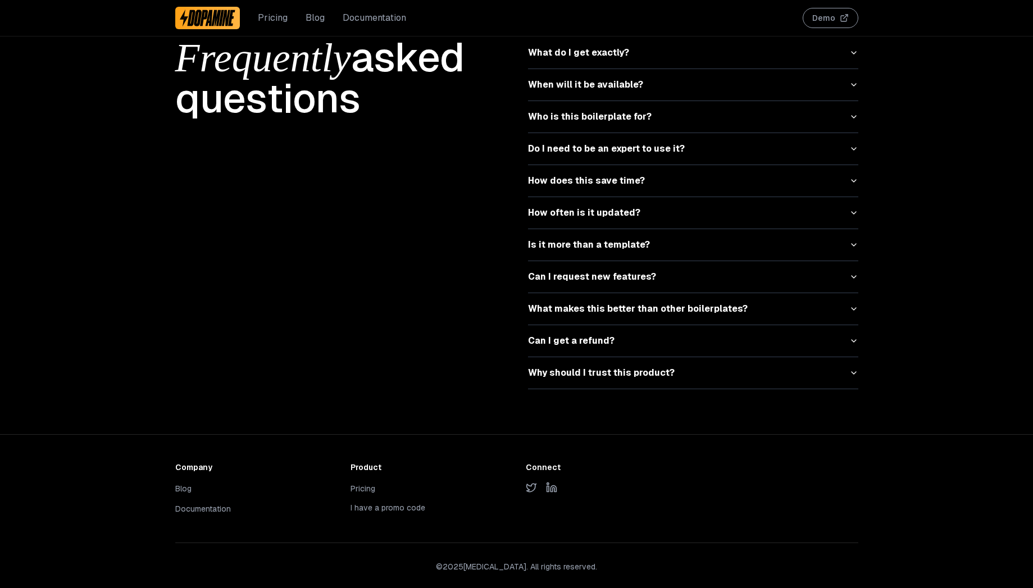 This screenshot has width=1033, height=588. What do you see at coordinates (604, 467) in the screenshot?
I see `h3: Connect` at bounding box center [604, 467].